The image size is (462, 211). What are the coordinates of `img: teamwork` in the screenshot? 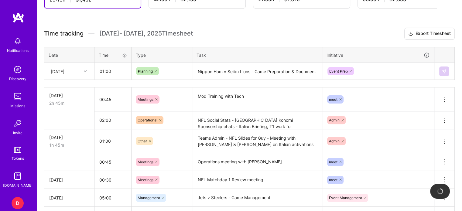 It's located at (18, 97).